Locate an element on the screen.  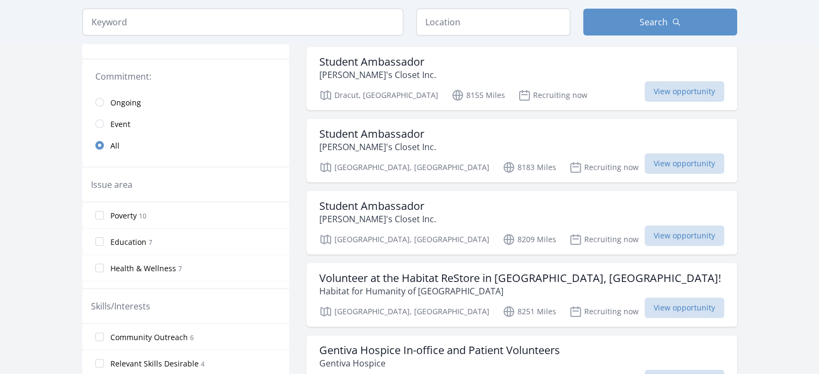
input: Education 7 is located at coordinates (100, 242).